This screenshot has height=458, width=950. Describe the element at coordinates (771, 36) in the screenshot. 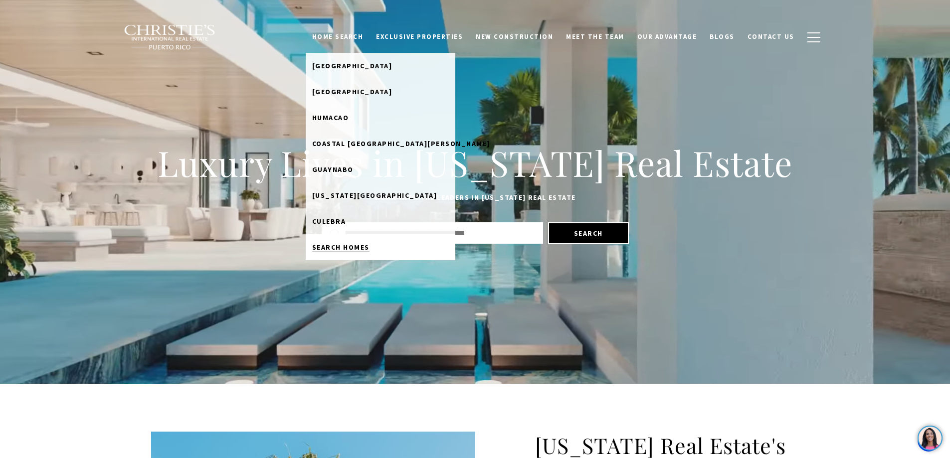

I see `span: Contact Us` at that location.